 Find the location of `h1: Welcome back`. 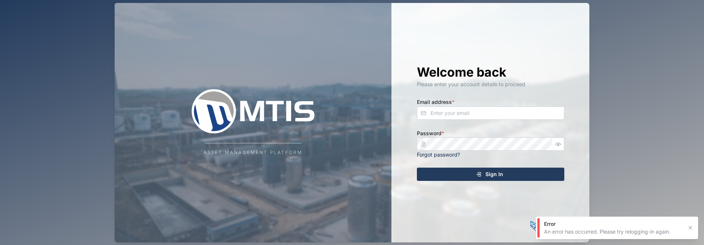

h1: Welcome back is located at coordinates (490, 72).